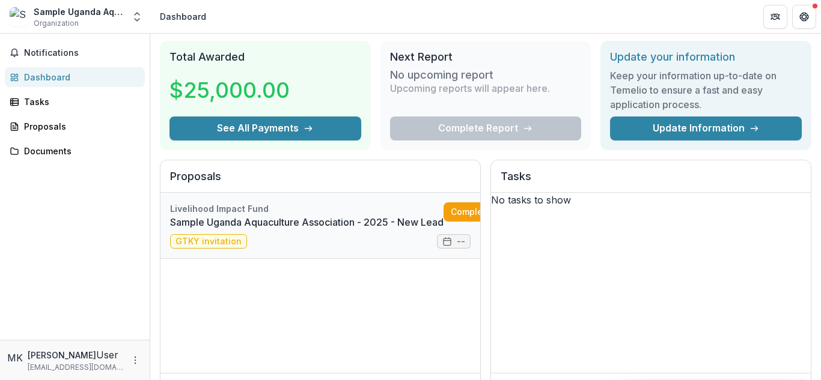  Describe the element at coordinates (75, 77) in the screenshot. I see `a: Dashboard` at that location.